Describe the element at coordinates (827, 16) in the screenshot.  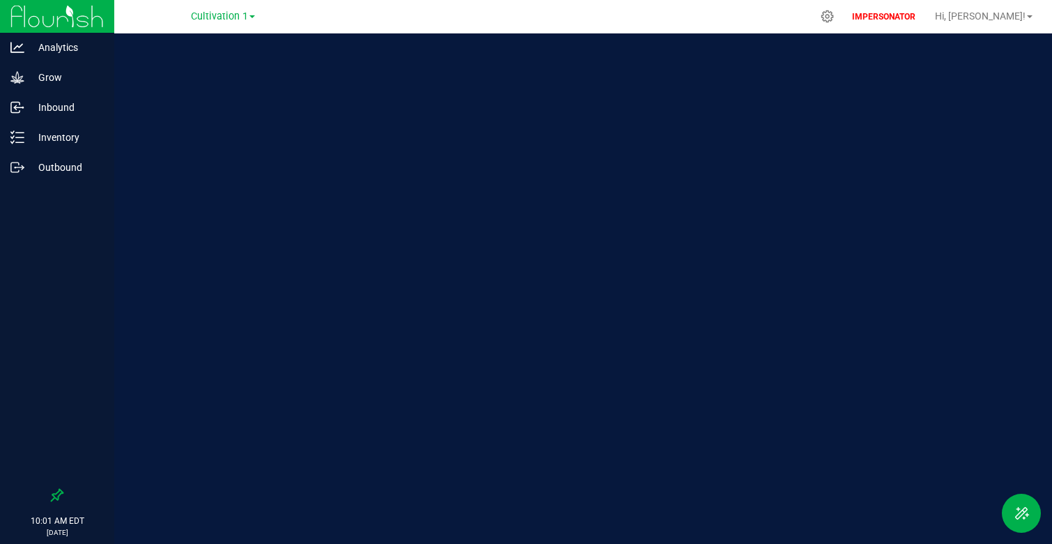
I see `div: Manage settings` at that location.